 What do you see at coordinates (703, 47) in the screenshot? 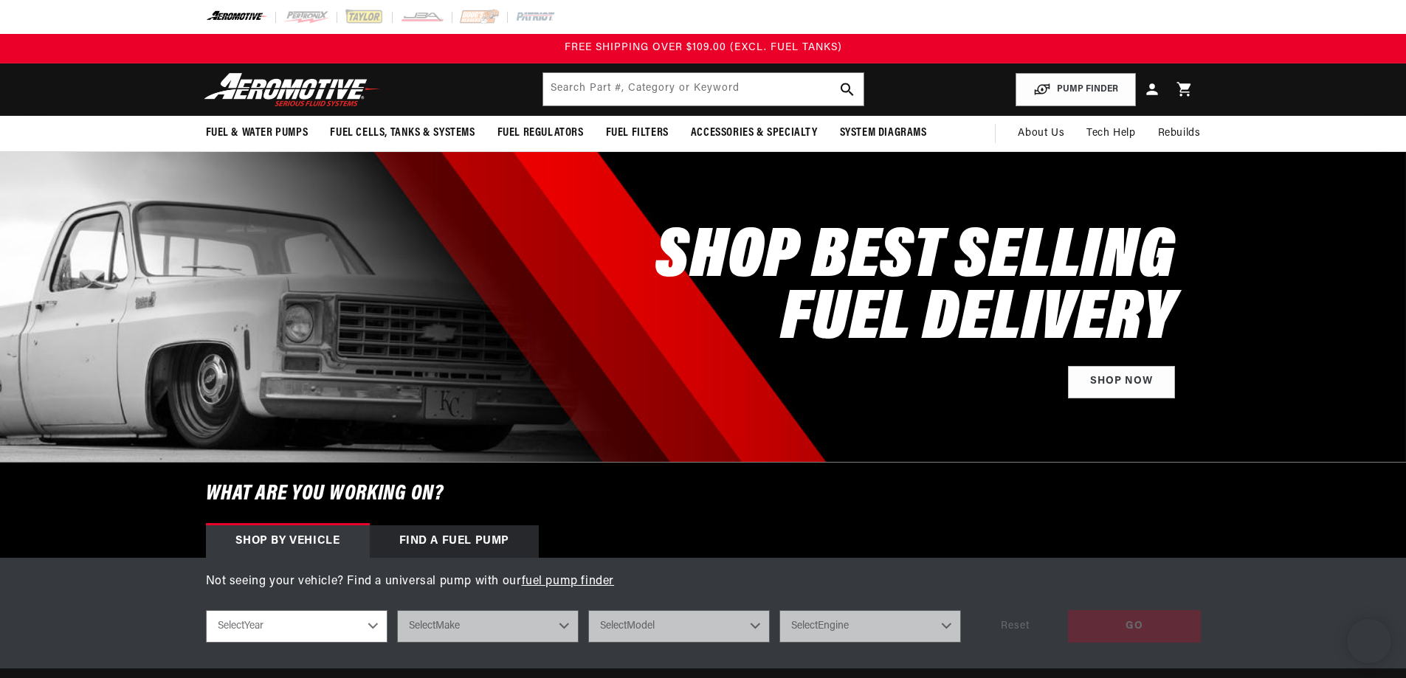
I see `span: FREE SHIPPING OVER $109.00 (EXCL. FUEL TANKS)` at bounding box center [703, 47].